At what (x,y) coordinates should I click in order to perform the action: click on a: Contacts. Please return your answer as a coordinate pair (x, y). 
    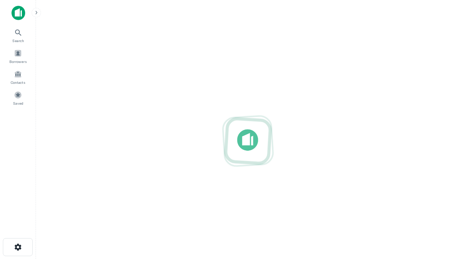
    Looking at the image, I should click on (18, 77).